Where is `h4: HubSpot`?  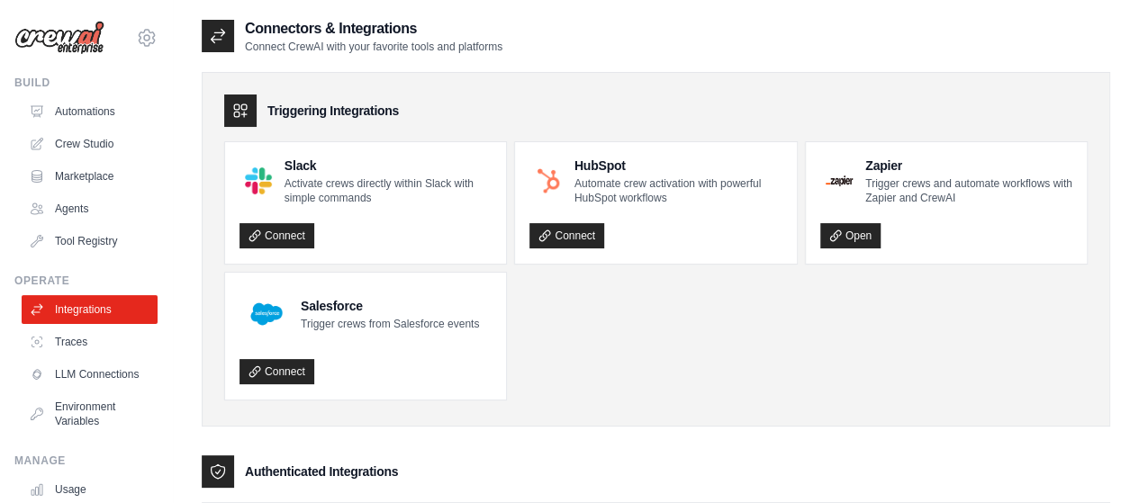 h4: HubSpot is located at coordinates (678, 166).